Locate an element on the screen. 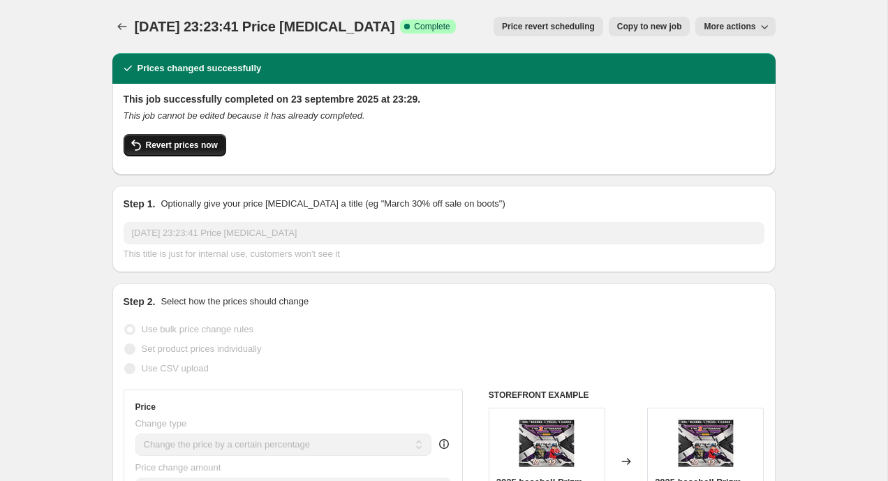 The width and height of the screenshot is (888, 481). span: Complete is located at coordinates (432, 27).